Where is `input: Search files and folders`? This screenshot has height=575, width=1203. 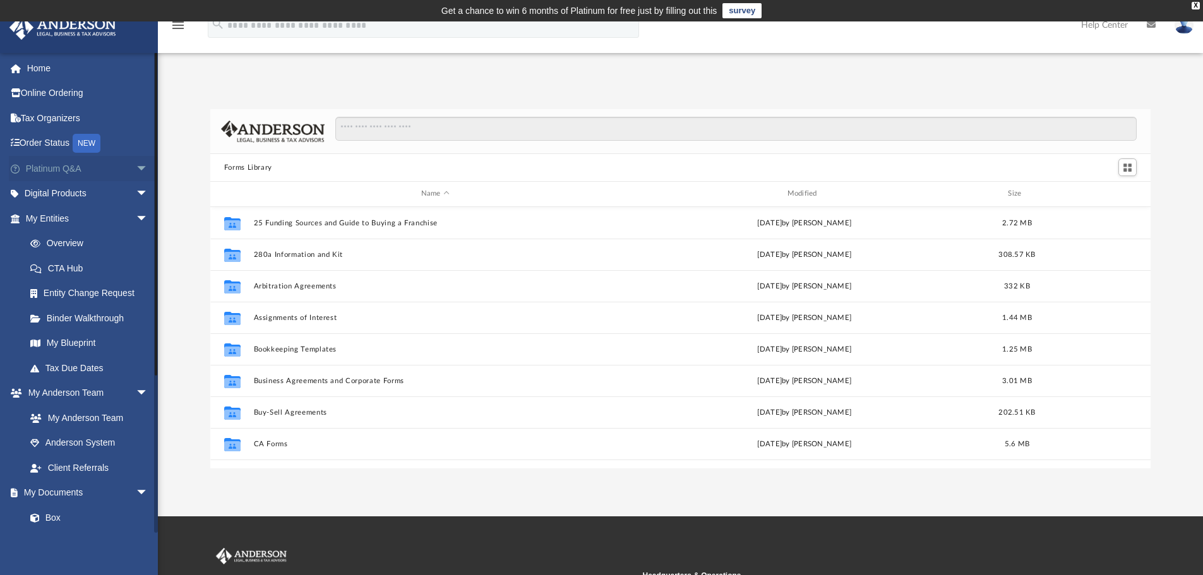 input: Search files and folders is located at coordinates (736, 129).